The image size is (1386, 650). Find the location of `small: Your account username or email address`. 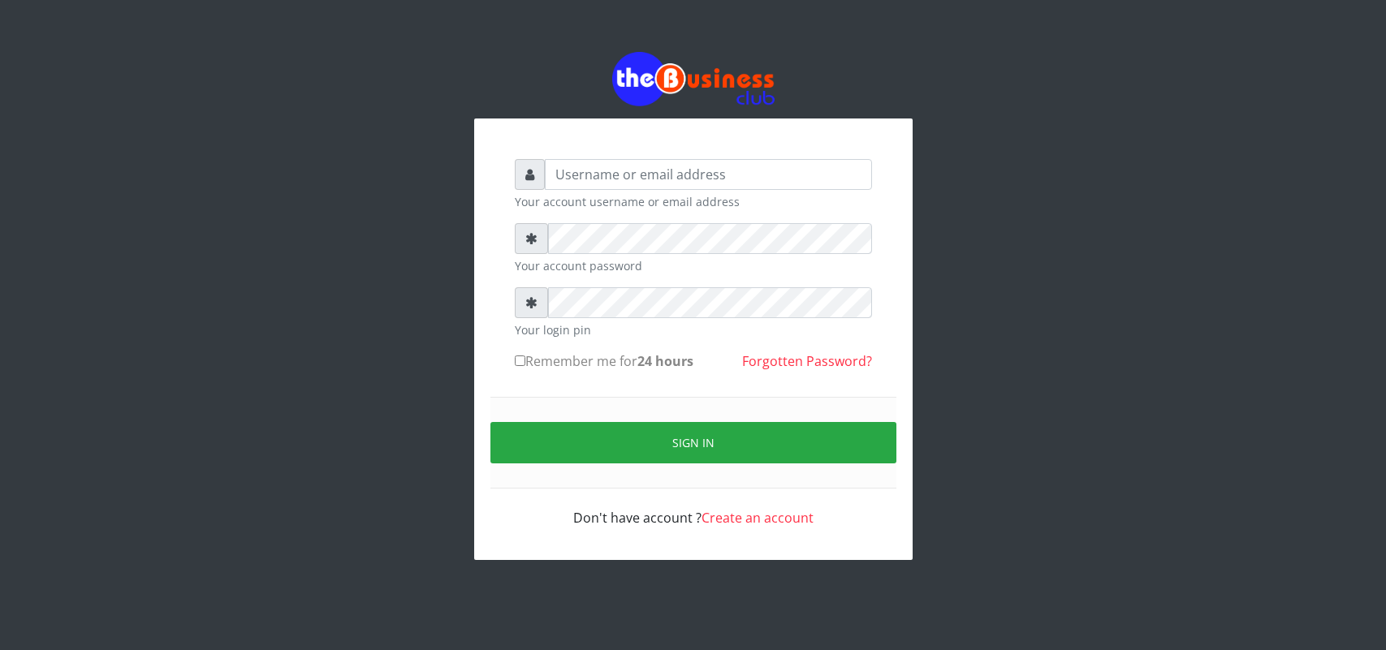

small: Your account username or email address is located at coordinates (693, 201).